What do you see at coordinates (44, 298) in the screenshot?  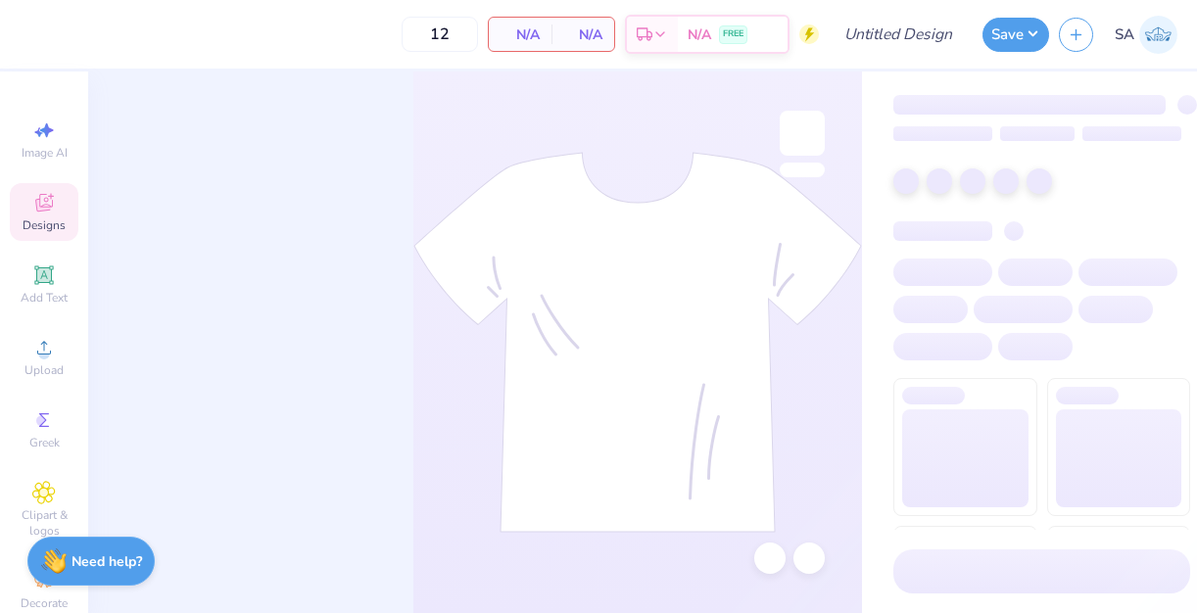 I see `span: Add Text` at bounding box center [44, 298].